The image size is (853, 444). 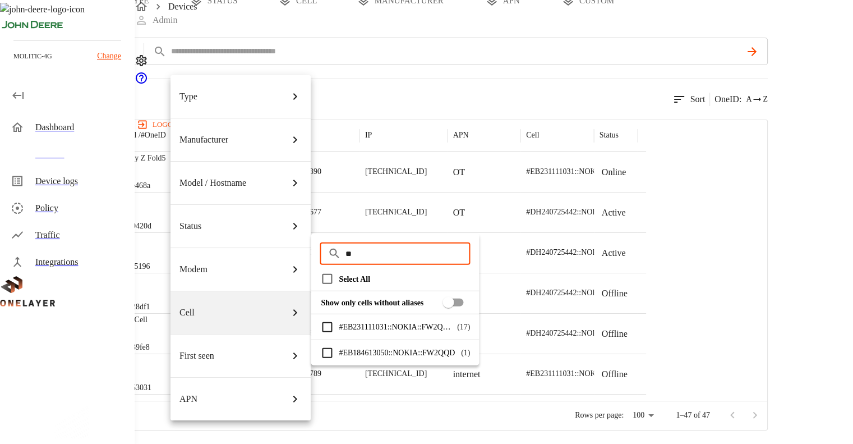 What do you see at coordinates (379, 302) in the screenshot?
I see `p: Show only cells without aliases` at bounding box center [379, 302].